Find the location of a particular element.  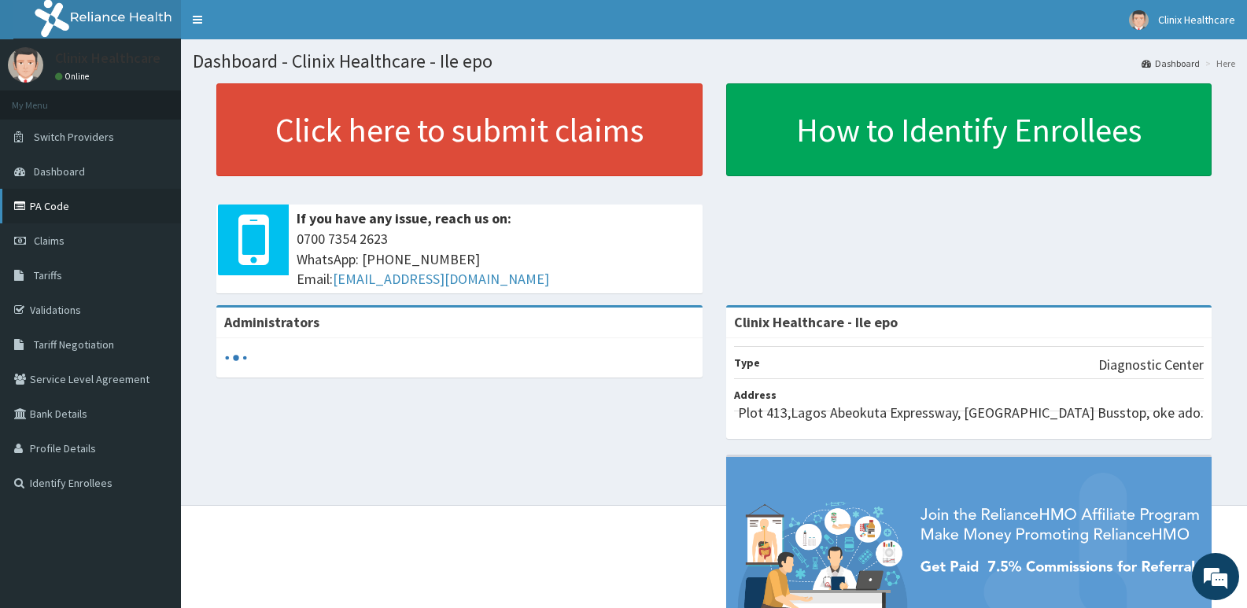

b: Address is located at coordinates (755, 395).